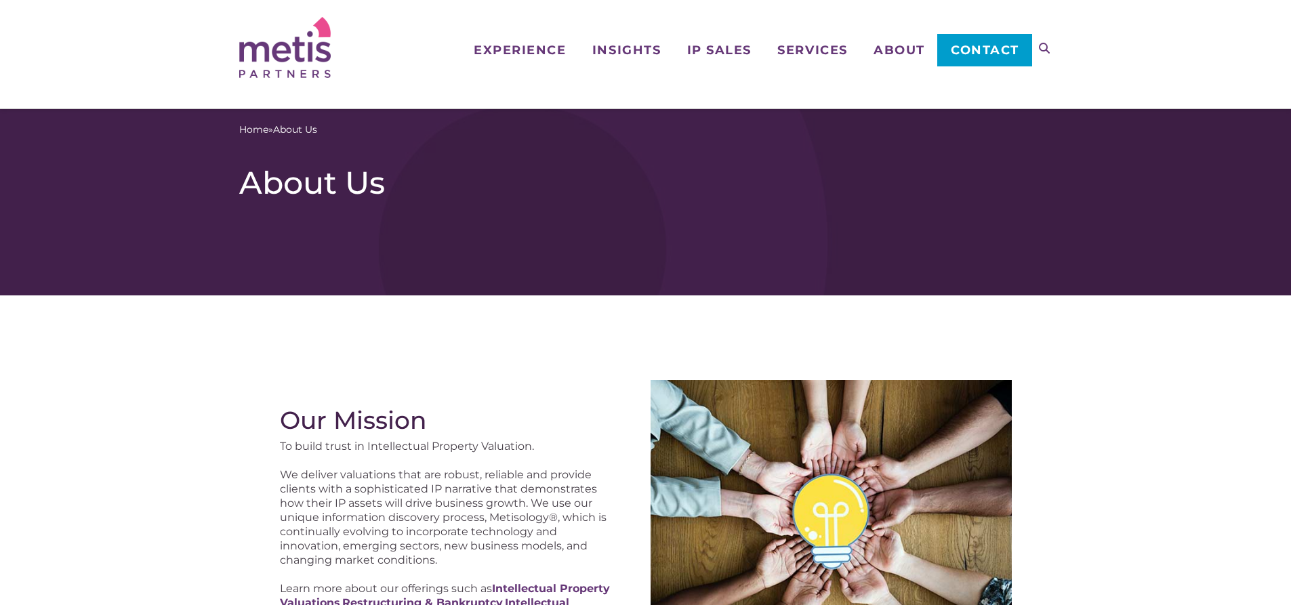 The image size is (1291, 605). What do you see at coordinates (520, 50) in the screenshot?
I see `span: Experience` at bounding box center [520, 50].